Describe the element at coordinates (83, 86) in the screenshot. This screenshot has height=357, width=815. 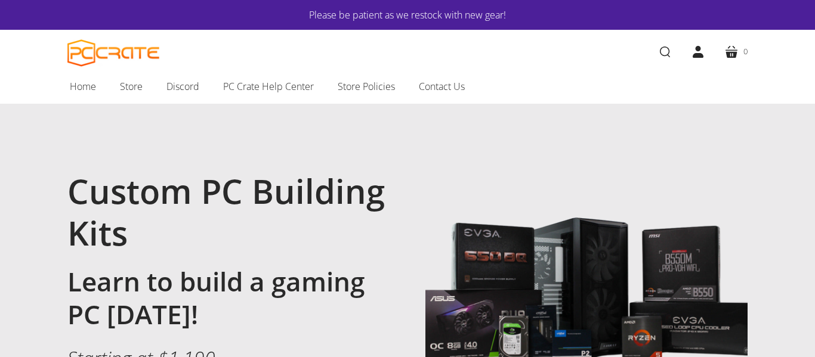
I see `span: Home` at that location.